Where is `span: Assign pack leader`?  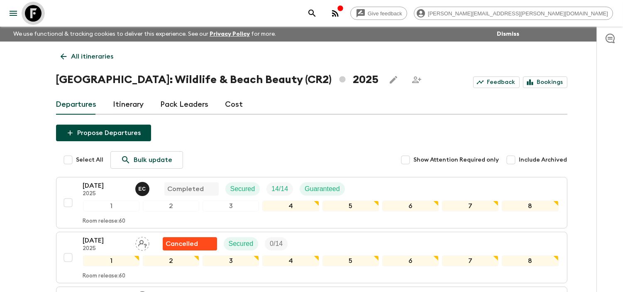
span: Assign pack leader is located at coordinates (142, 242).